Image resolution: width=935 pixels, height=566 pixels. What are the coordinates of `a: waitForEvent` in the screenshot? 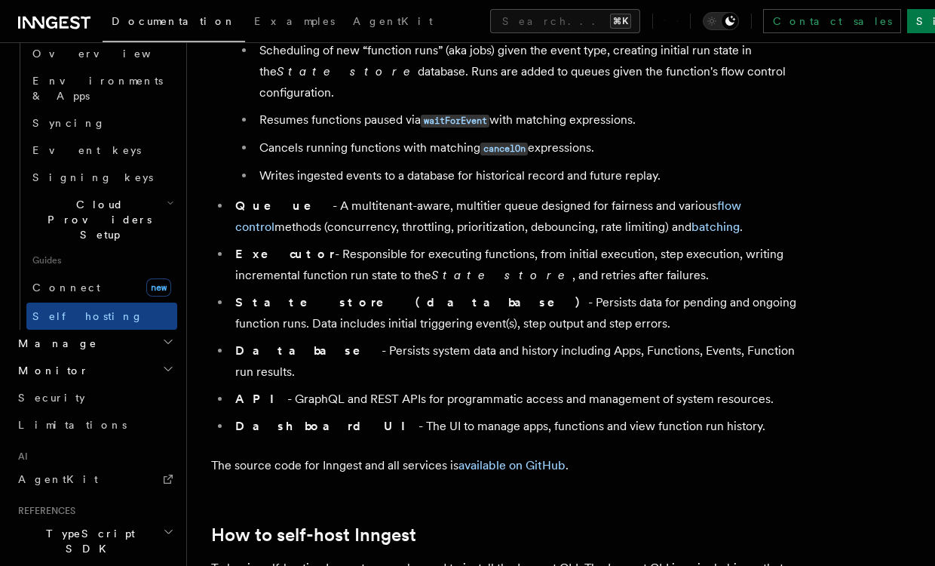 It's located at (455, 119).